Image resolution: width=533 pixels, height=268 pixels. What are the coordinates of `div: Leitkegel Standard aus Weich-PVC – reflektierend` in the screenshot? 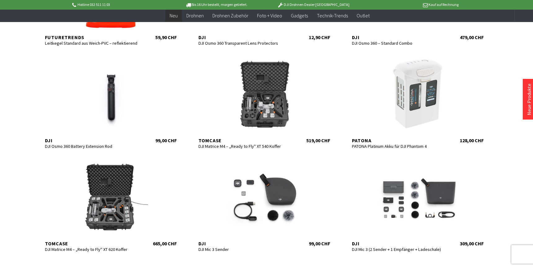 It's located at (91, 43).